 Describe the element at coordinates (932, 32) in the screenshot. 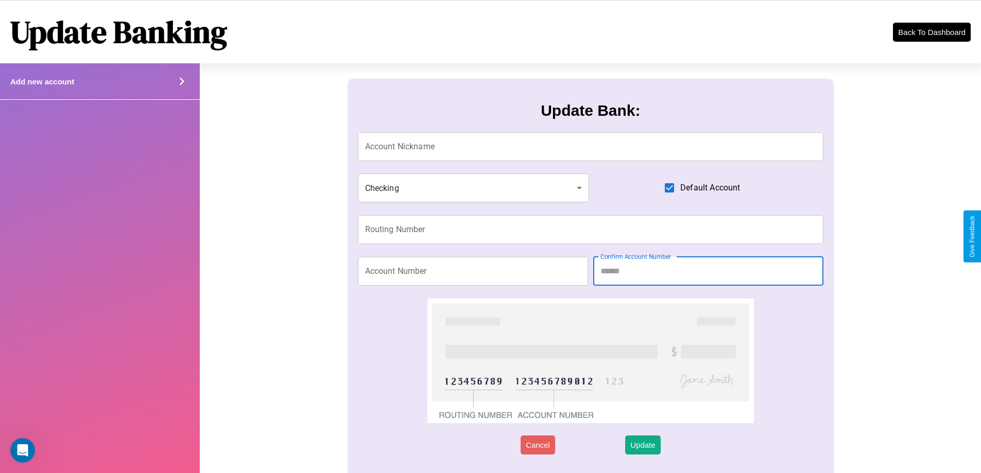

I see `button: Back To Dashboard` at that location.